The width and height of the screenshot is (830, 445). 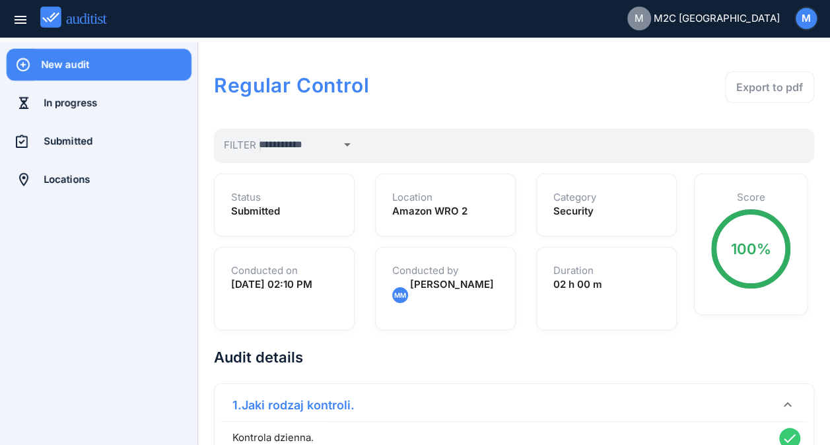 What do you see at coordinates (99, 141) in the screenshot?
I see `a: Submitted` at bounding box center [99, 141].